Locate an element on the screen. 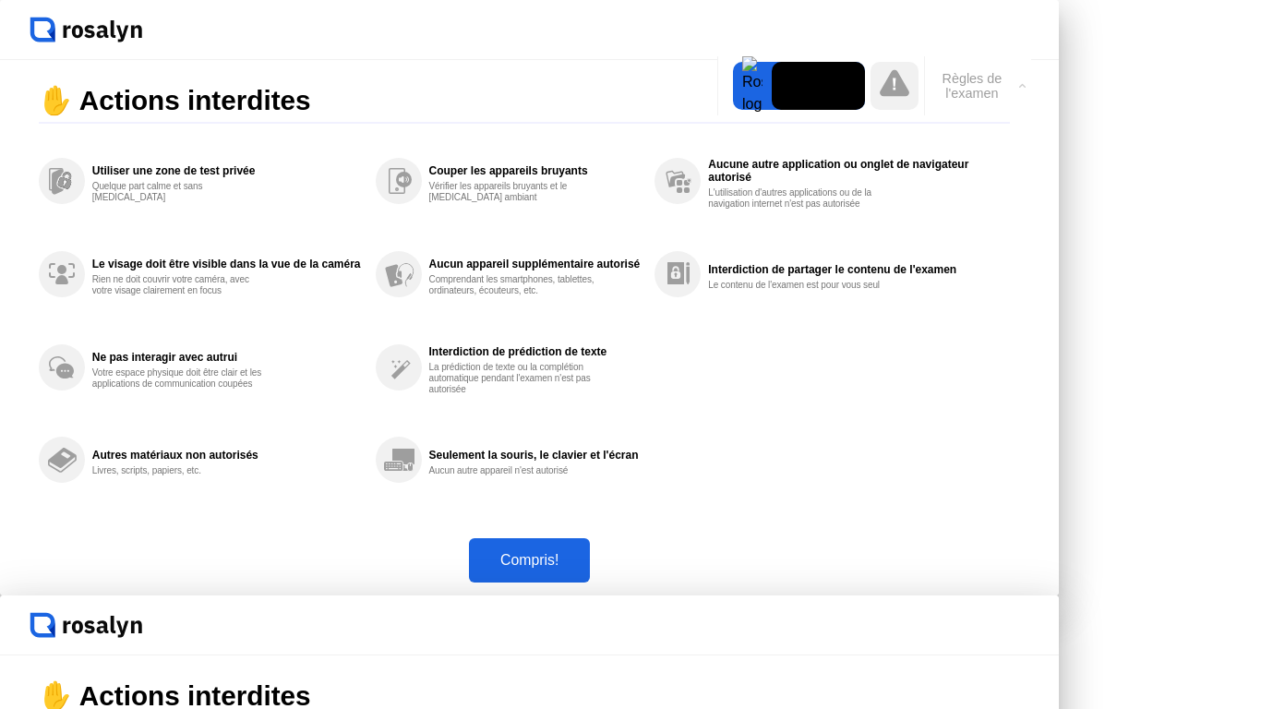 This screenshot has height=709, width=1261. div: Votre espace physique doit être clair et les applications de communication coupées is located at coordinates (179, 378).